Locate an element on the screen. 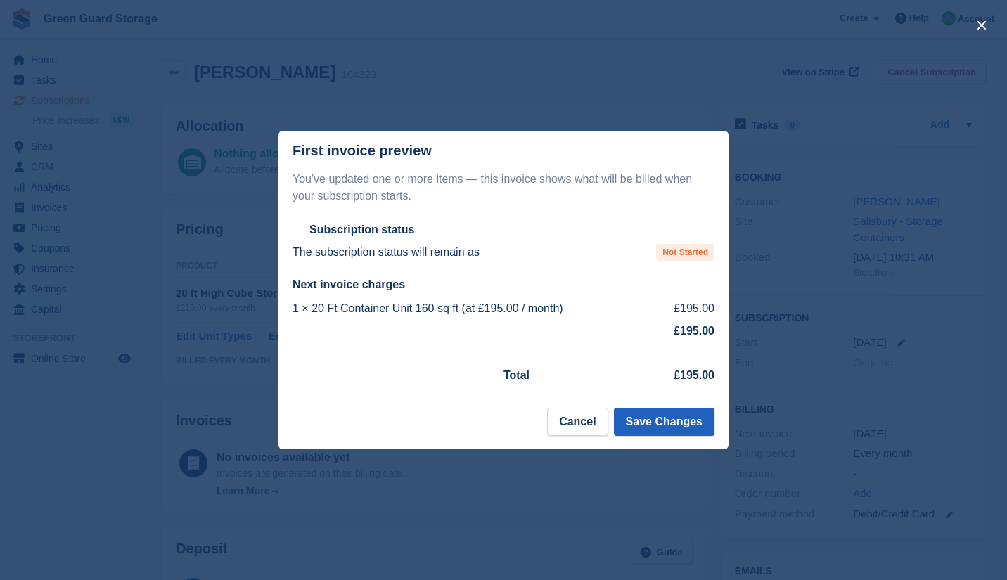 This screenshot has width=1007, height=580. h2: Next invoice charges is located at coordinates (504, 285).